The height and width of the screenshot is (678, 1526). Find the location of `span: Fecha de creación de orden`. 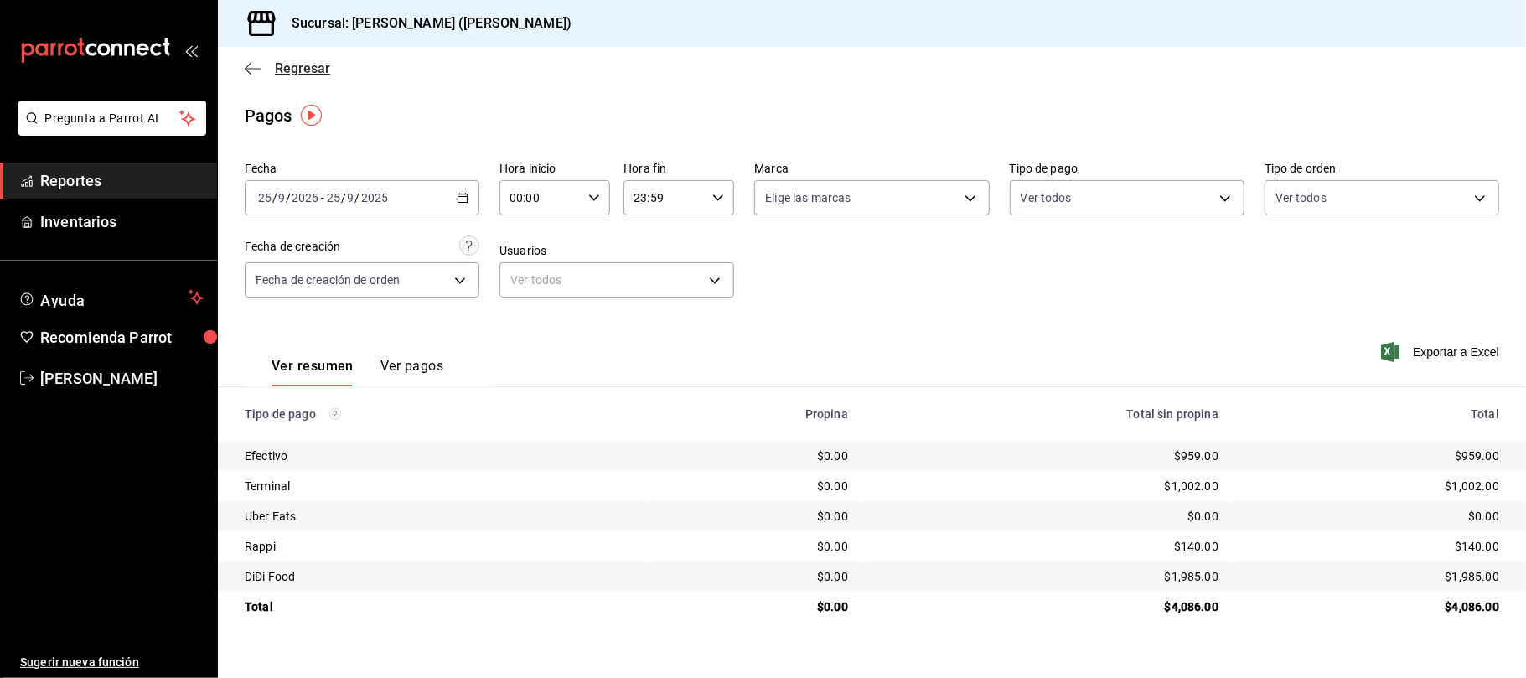

span: Fecha de creación de orden is located at coordinates (328, 280).